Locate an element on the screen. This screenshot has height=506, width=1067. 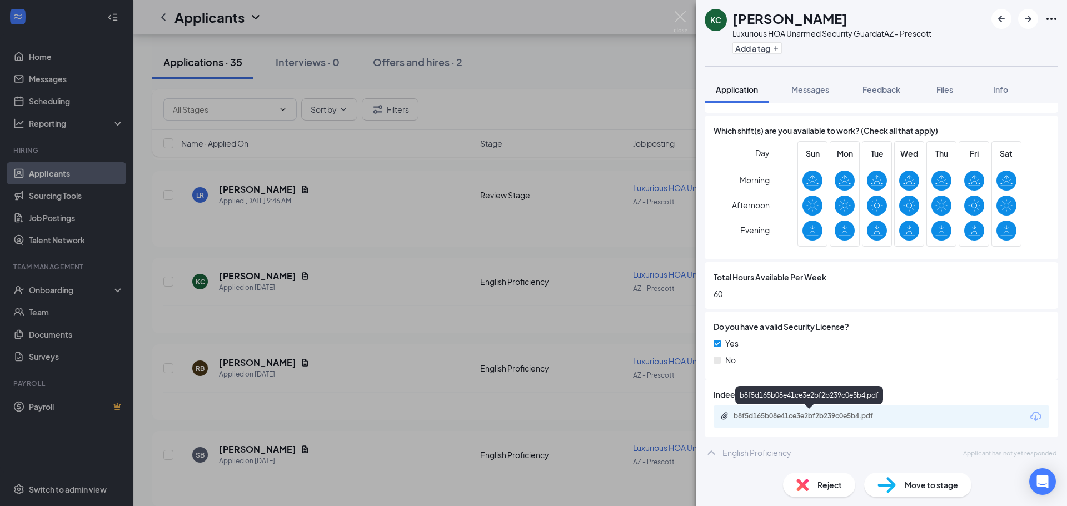
a: Paperclipb8f5d165b08e41ce3e2bf2b239c0e5b4.pdf is located at coordinates (810, 417).